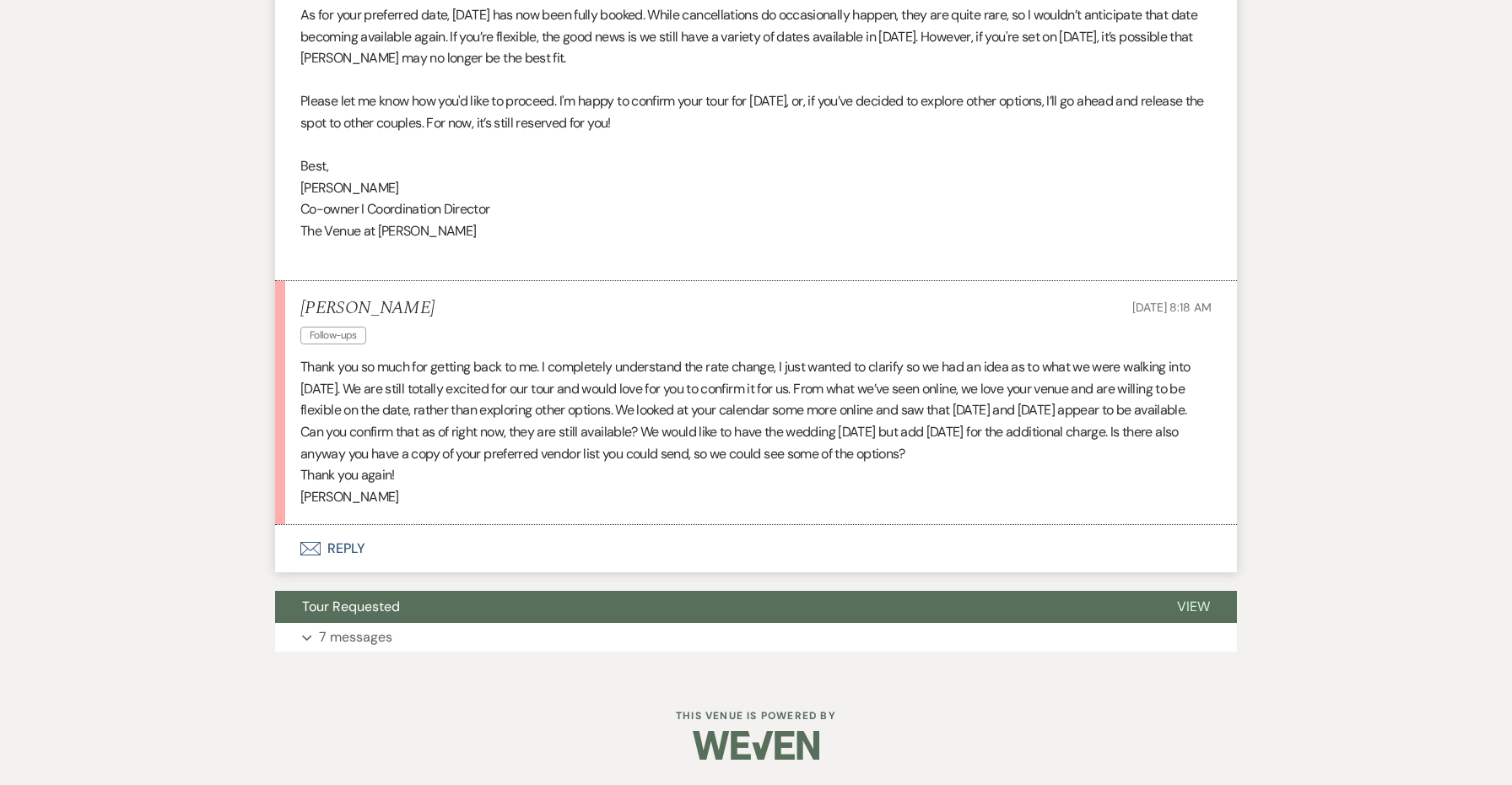  Describe the element at coordinates (356, 638) in the screenshot. I see `p: 7 messages` at that location.